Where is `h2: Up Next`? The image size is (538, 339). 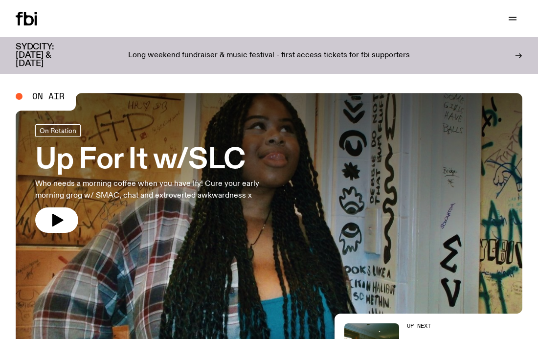
h2: Up Next is located at coordinates (465, 326).